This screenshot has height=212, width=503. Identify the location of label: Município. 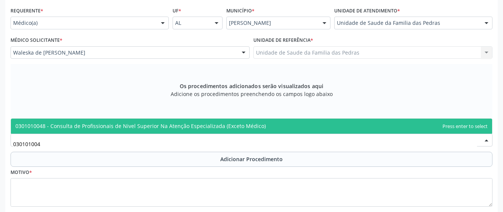
(240, 11).